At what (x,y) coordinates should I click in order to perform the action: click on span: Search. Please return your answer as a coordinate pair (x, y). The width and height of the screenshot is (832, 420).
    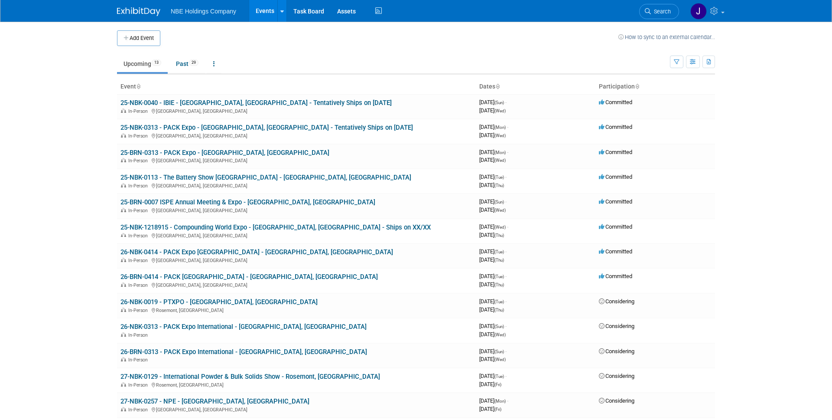
    Looking at the image, I should click on (661, 11).